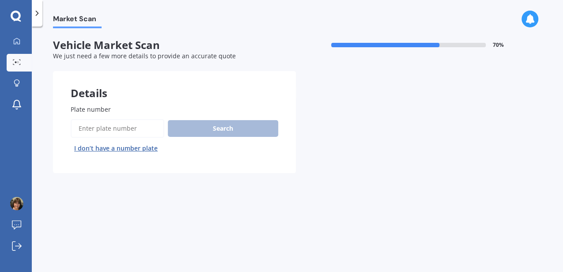 This screenshot has width=563, height=272. I want to click on span: Plate number, so click(91, 109).